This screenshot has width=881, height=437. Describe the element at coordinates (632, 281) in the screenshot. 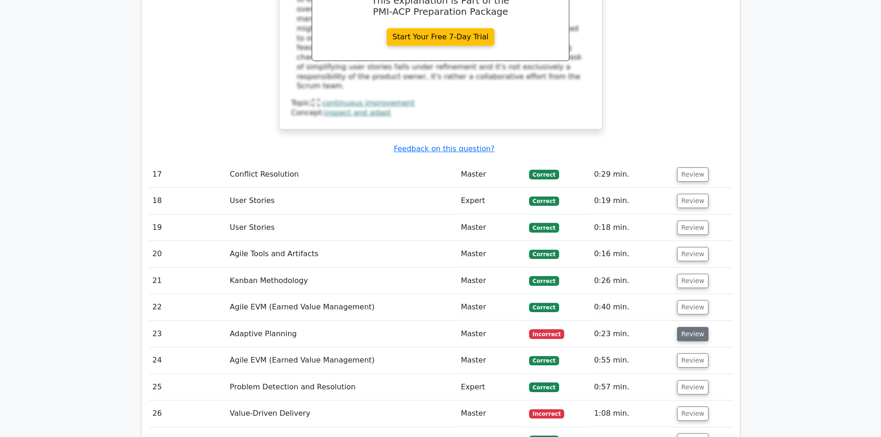

I see `td: 0:26 min.` at that location.